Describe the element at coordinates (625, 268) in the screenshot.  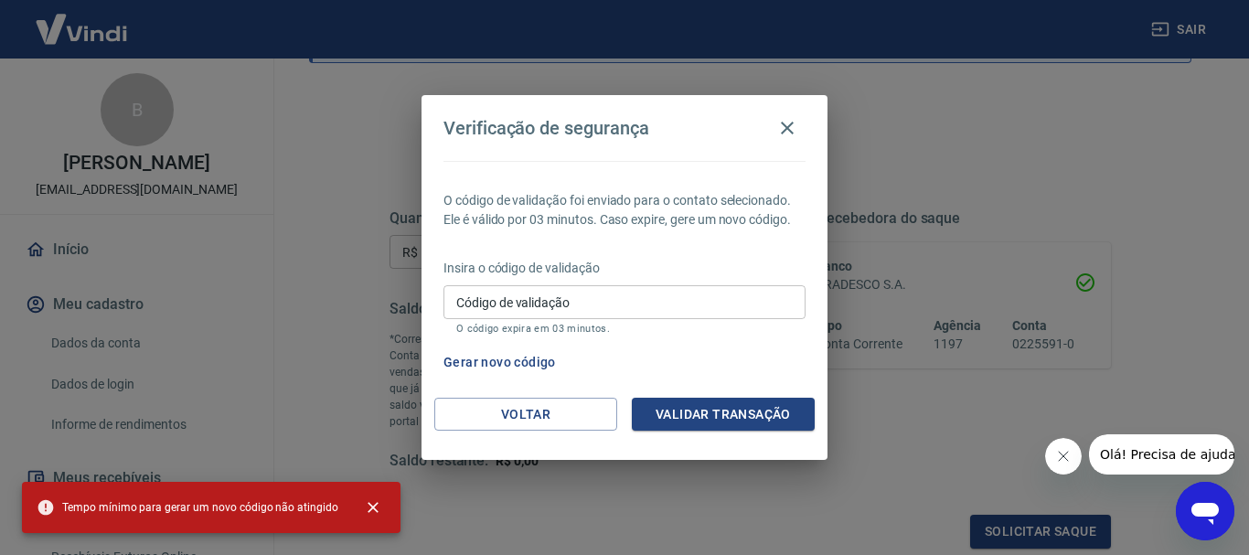
I see `p: Insira o código de validação` at that location.